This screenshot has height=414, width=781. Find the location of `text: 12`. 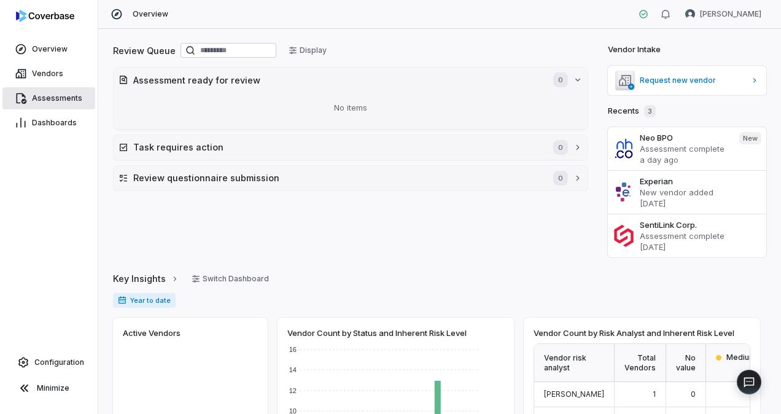

text: 12 is located at coordinates (293, 391).